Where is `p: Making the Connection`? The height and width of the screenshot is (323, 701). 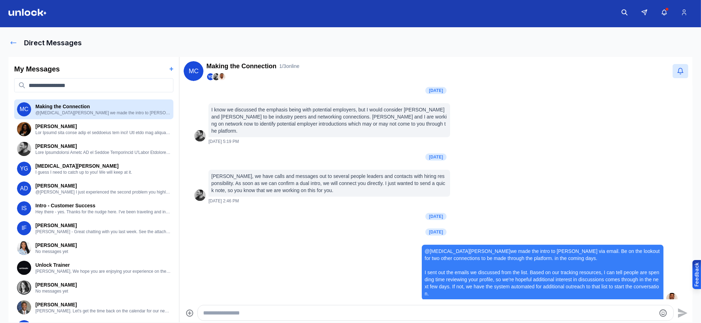
p: Making the Connection is located at coordinates (103, 107).